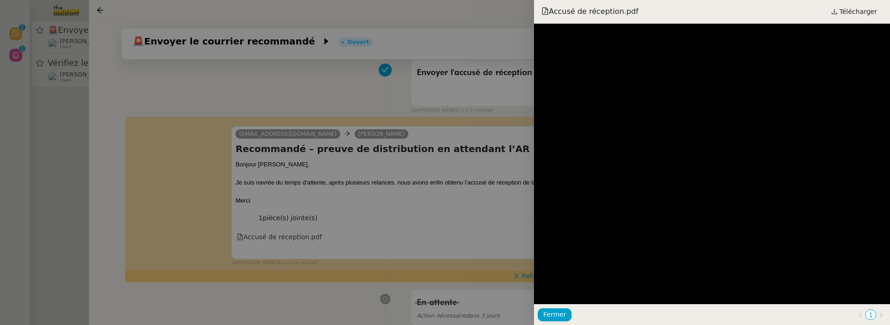  Describe the element at coordinates (555, 314) in the screenshot. I see `span: Fermer` at that location.